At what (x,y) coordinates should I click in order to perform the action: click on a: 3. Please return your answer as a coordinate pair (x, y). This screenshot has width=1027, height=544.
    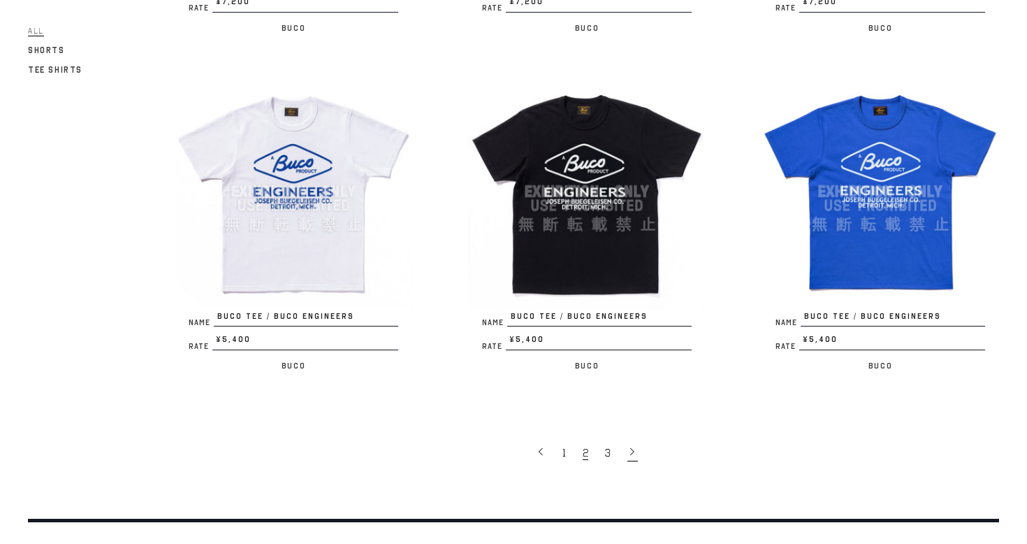
    Looking at the image, I should click on (609, 452).